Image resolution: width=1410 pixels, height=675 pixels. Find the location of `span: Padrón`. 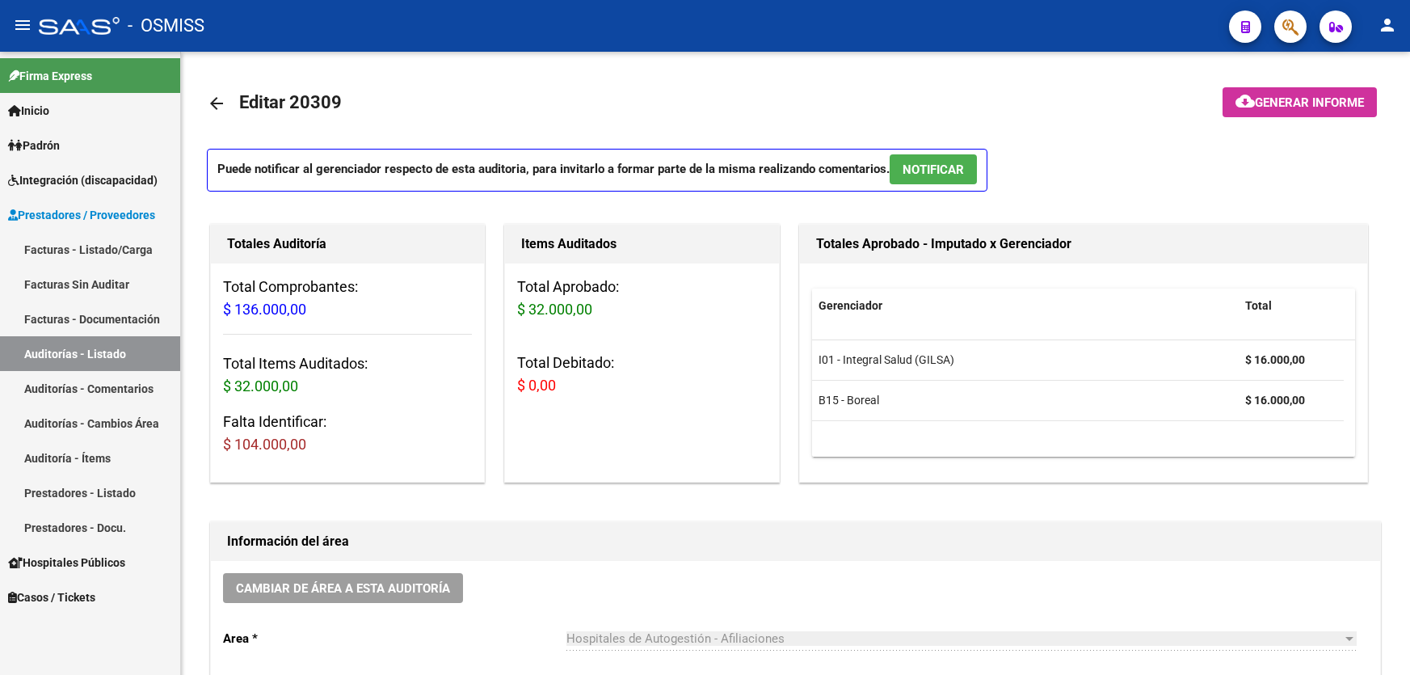

span: Padrón is located at coordinates (34, 145).